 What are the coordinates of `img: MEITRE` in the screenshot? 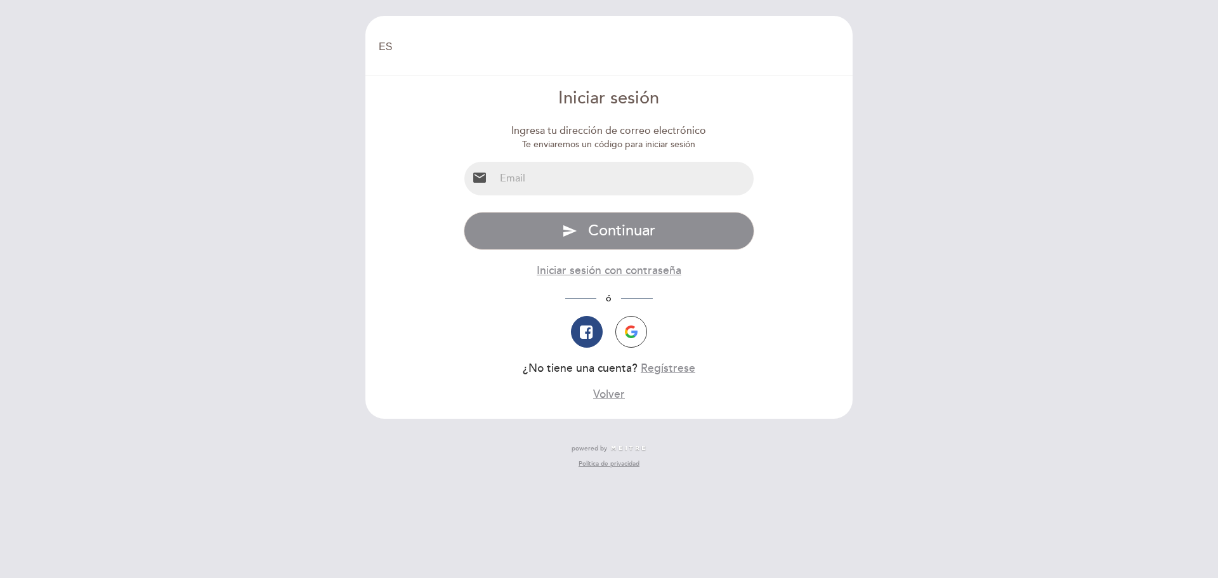 It's located at (628, 448).